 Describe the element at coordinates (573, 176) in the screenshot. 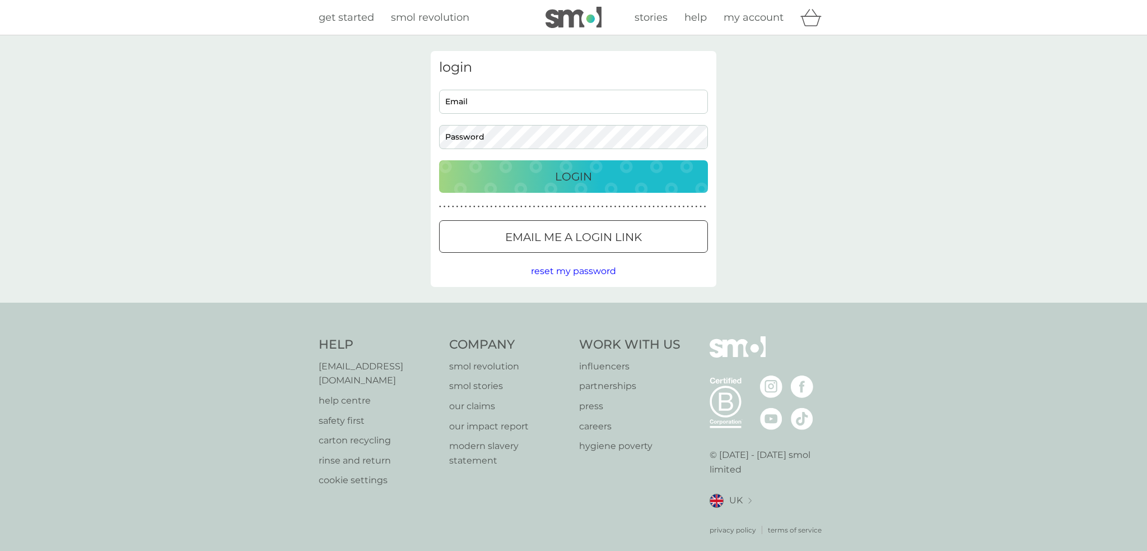

I see `button: Login` at that location.